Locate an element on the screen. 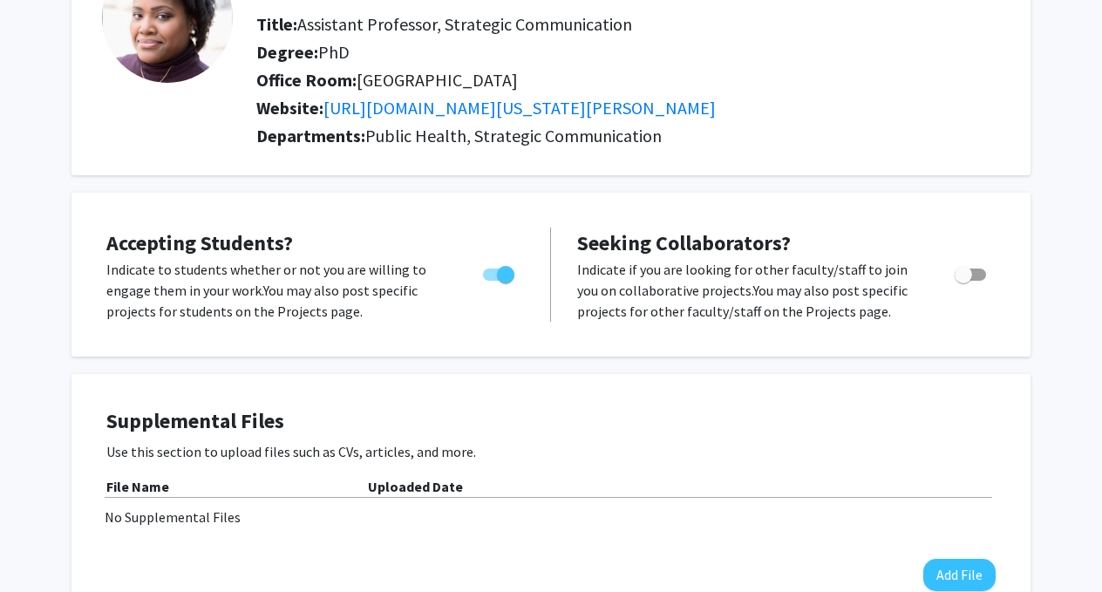 This screenshot has height=592, width=1102. h2: Office Room: is located at coordinates (628, 80).